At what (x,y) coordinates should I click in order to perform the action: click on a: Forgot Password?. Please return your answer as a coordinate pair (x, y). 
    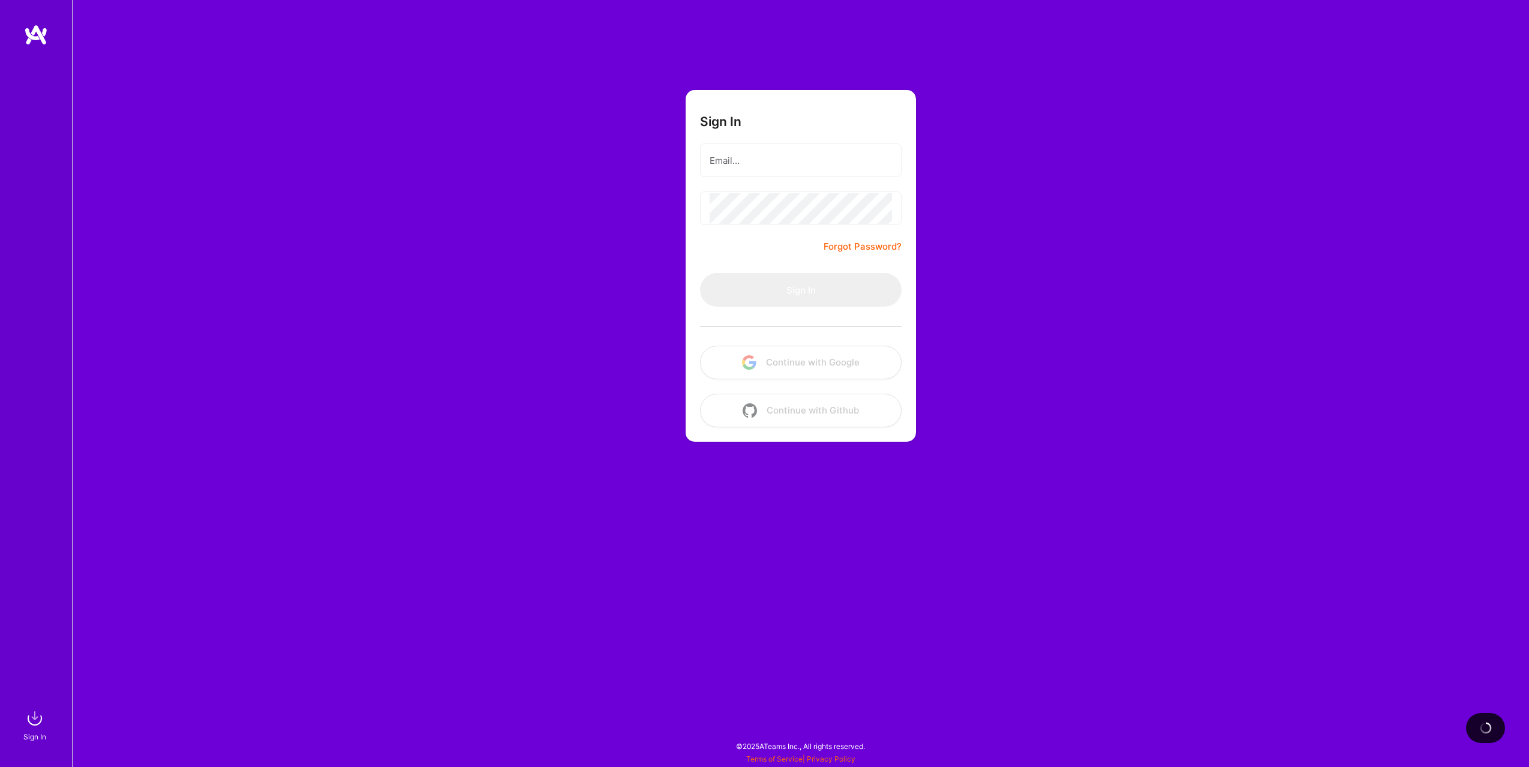
    Looking at the image, I should click on (863, 247).